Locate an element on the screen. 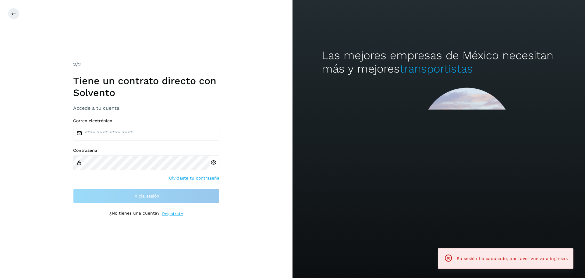  label: Contraseña is located at coordinates (146, 150).